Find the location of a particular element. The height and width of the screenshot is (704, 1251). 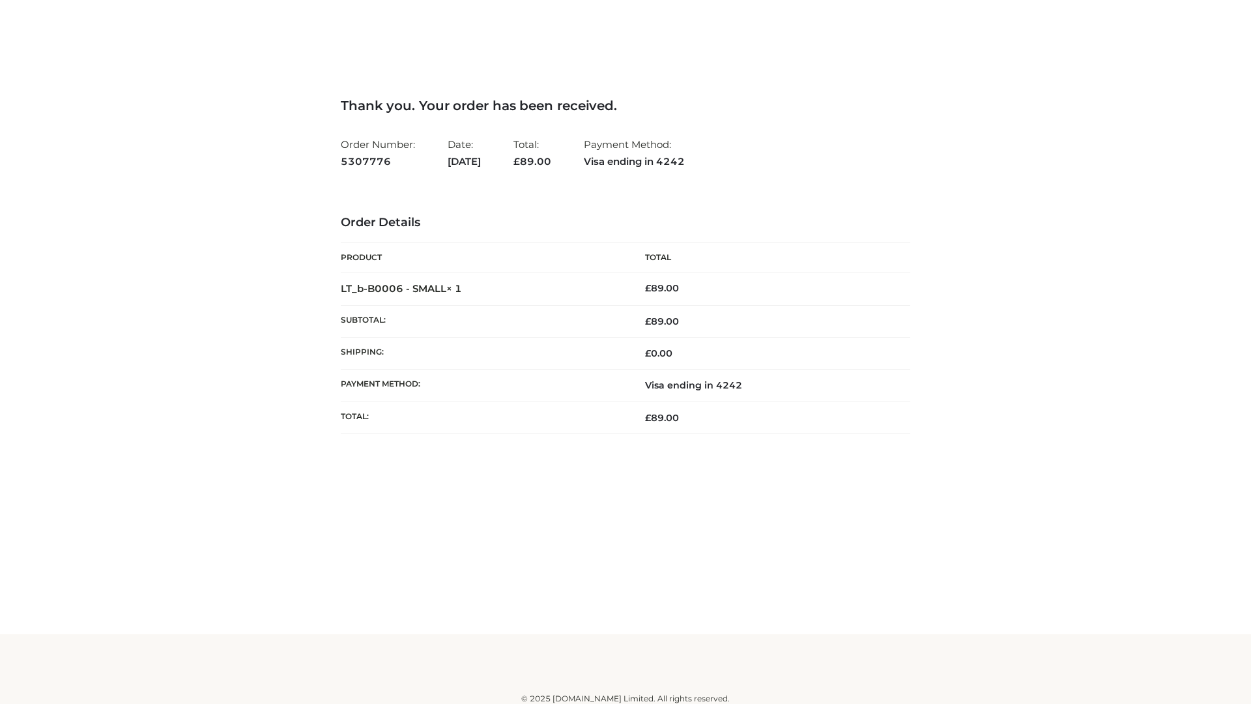

strong: LT_b-B0006 - SMALL is located at coordinates (401, 288).